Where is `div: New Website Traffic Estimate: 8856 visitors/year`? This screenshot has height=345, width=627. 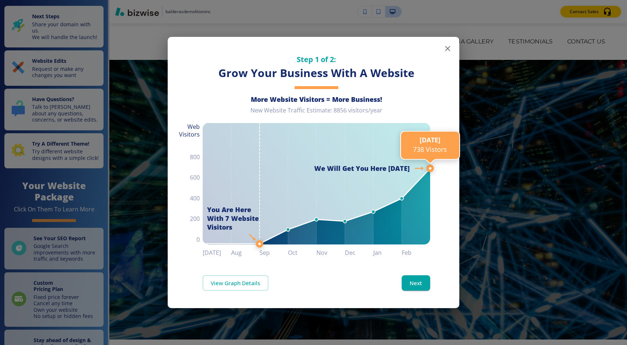
div: New Website Traffic Estimate: 8856 visitors/year is located at coordinates (316, 113).